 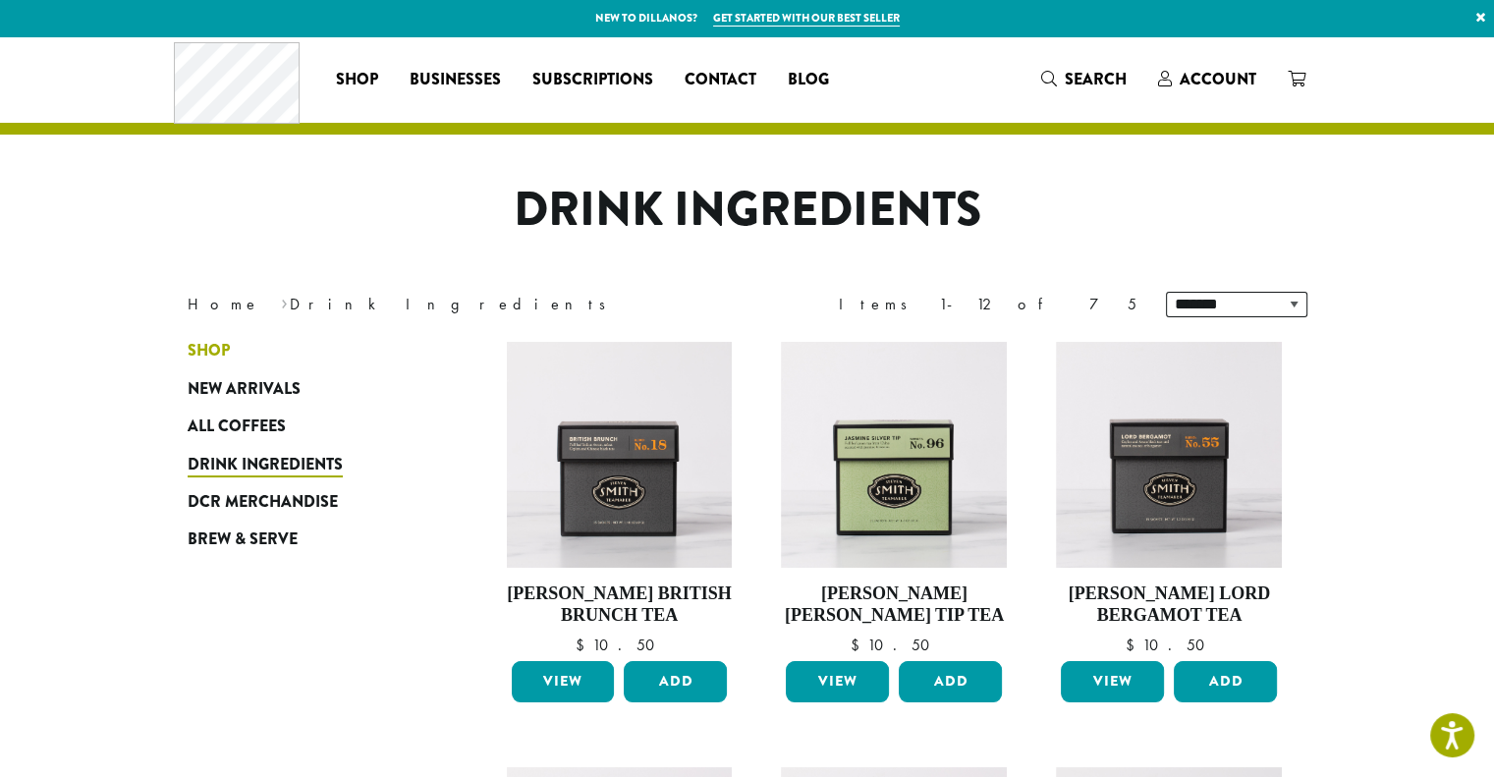 What do you see at coordinates (243, 539) in the screenshot?
I see `span: Brew & Serve` at bounding box center [243, 539].